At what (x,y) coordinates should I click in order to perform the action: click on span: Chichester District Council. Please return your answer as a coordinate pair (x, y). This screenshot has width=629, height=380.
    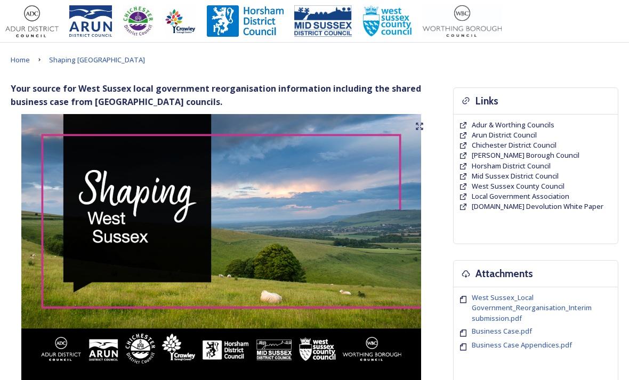
    Looking at the image, I should click on (514, 145).